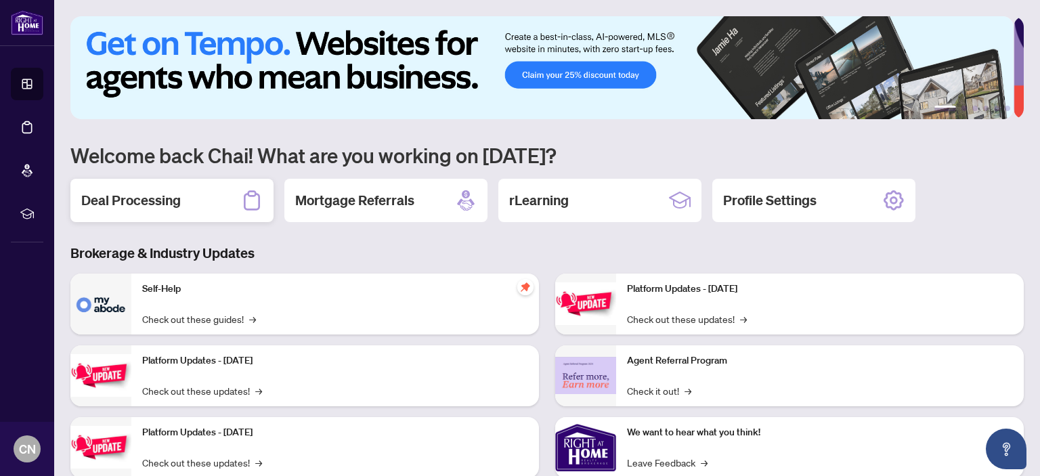  Describe the element at coordinates (946, 108) in the screenshot. I see `button: 1` at that location.